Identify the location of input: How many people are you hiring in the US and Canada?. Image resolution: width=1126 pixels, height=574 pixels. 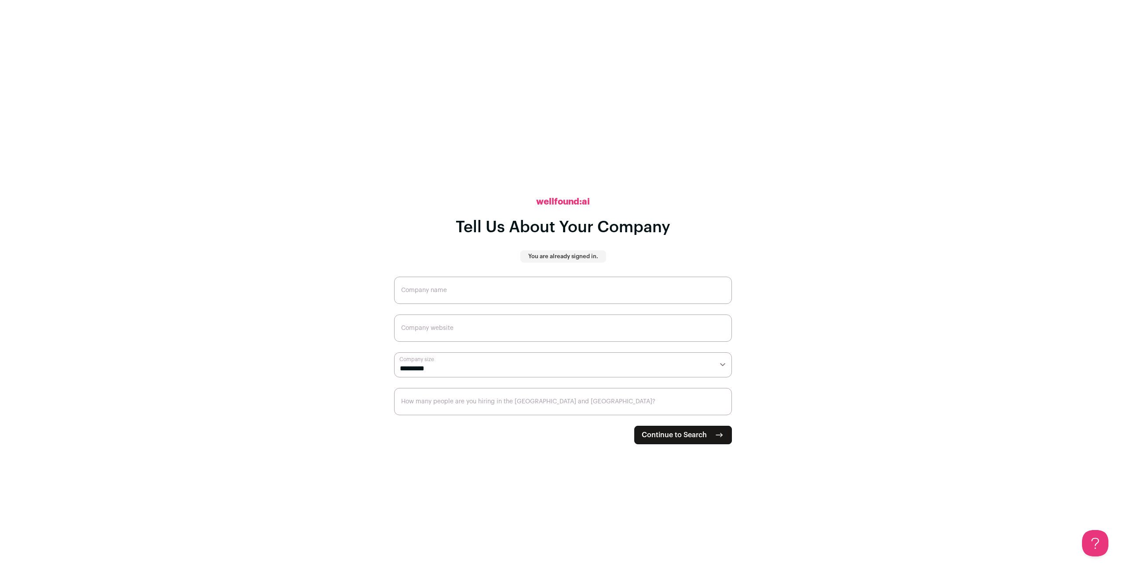
(563, 402).